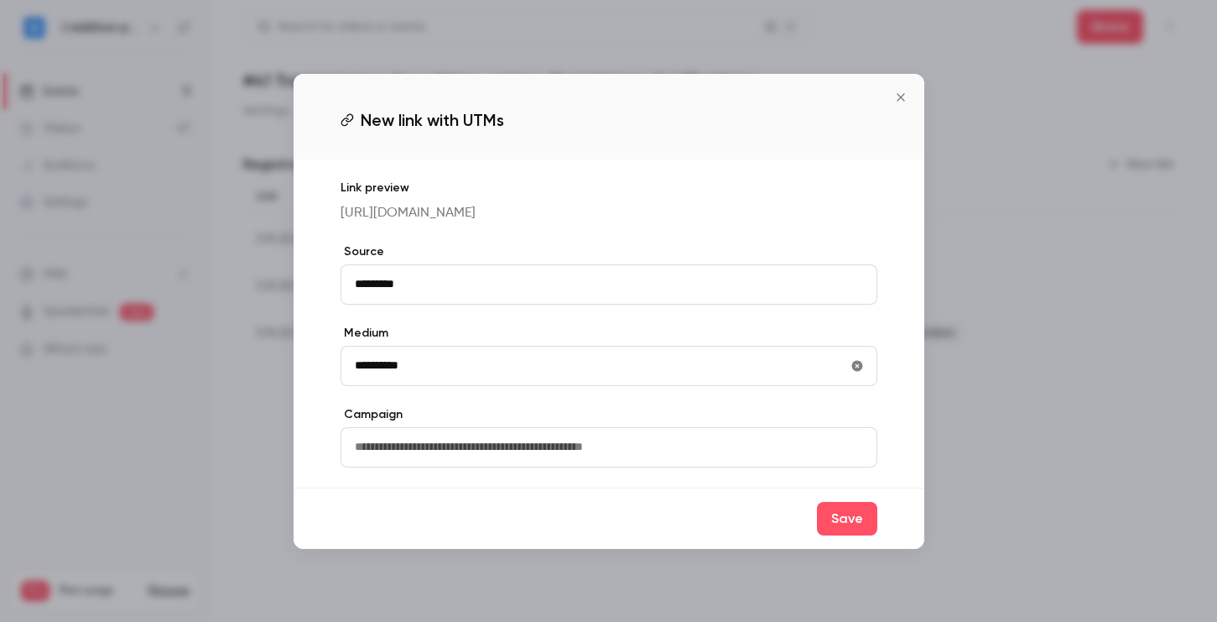  I want to click on p: Link preview, so click(609, 188).